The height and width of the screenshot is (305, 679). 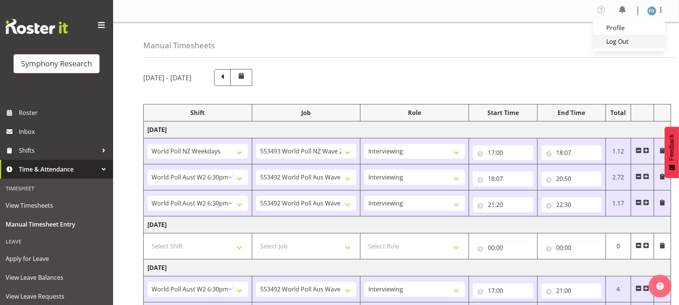 I want to click on div: Start Time, so click(x=503, y=113).